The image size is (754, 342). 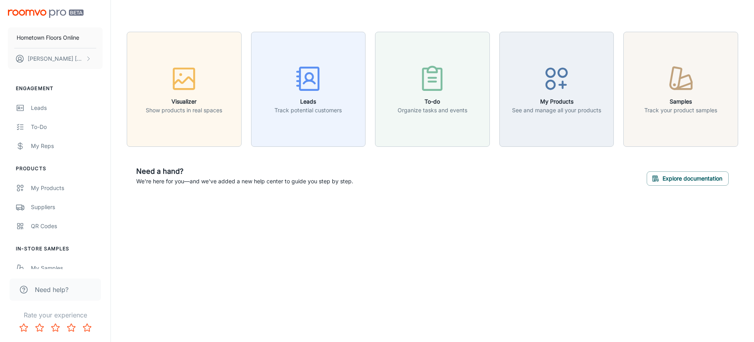 What do you see at coordinates (433, 89) in the screenshot?
I see `button: To-doOrganize tasks and events` at bounding box center [433, 89].